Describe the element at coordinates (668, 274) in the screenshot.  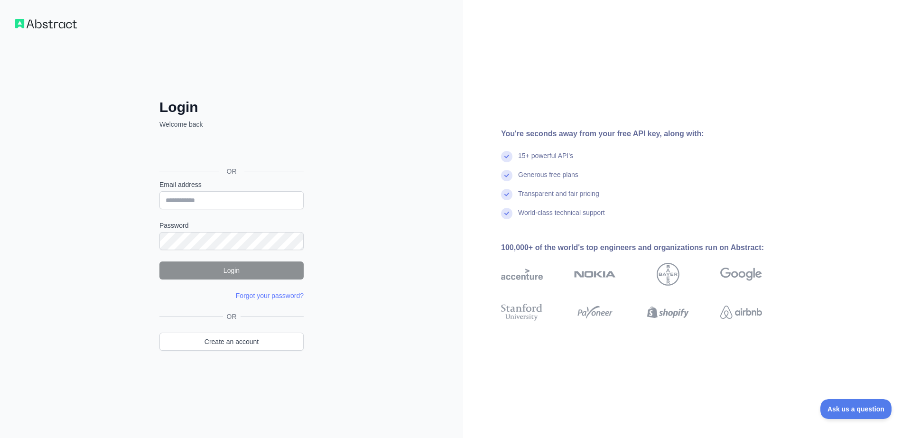
I see `img: bayer` at that location.